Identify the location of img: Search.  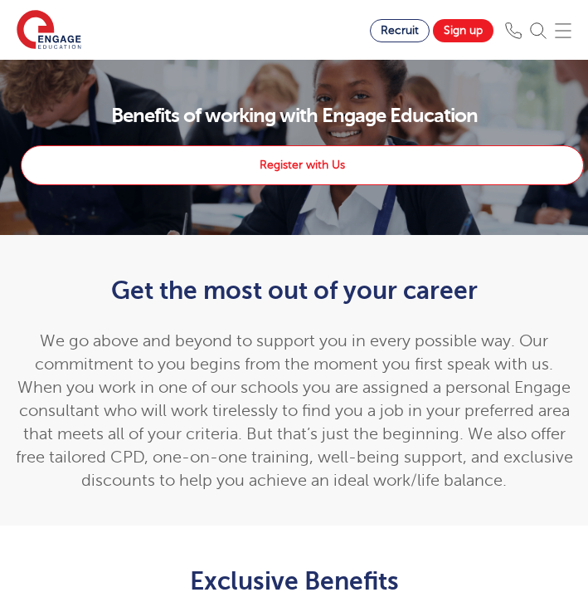
(539, 31).